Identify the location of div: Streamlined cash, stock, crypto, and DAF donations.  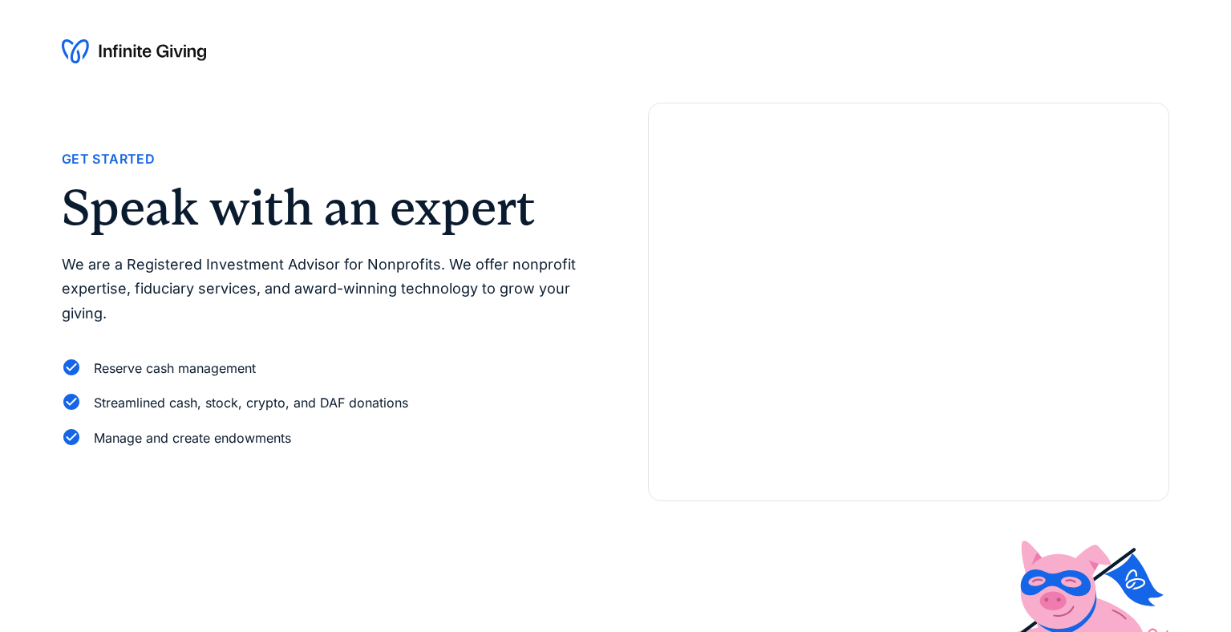
(251, 403).